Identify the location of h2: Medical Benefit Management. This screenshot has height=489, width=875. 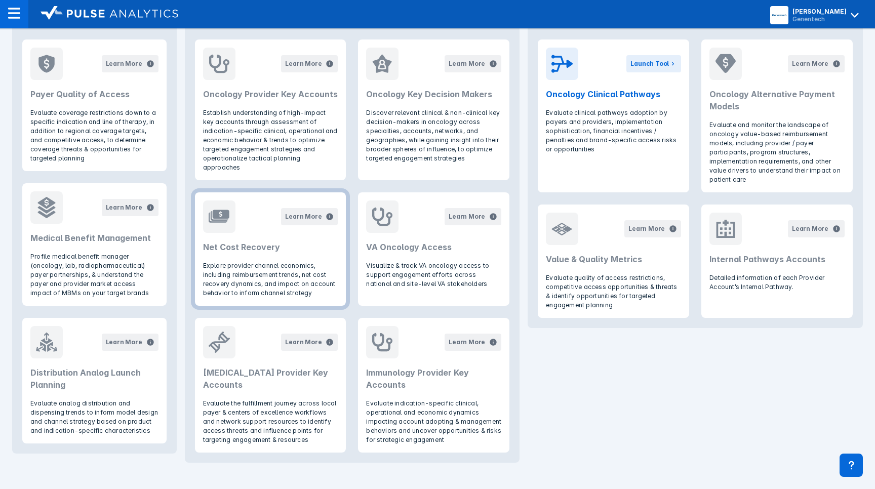
(94, 238).